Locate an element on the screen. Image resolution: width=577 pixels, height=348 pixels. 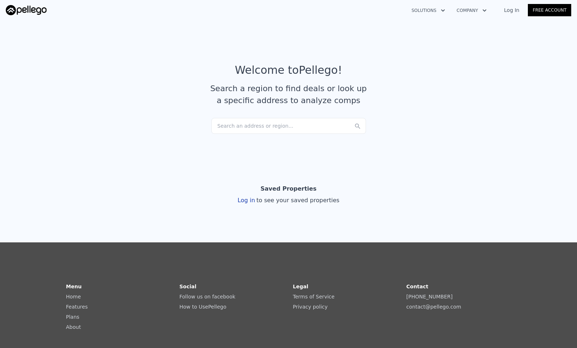
a: Features is located at coordinates (77, 307).